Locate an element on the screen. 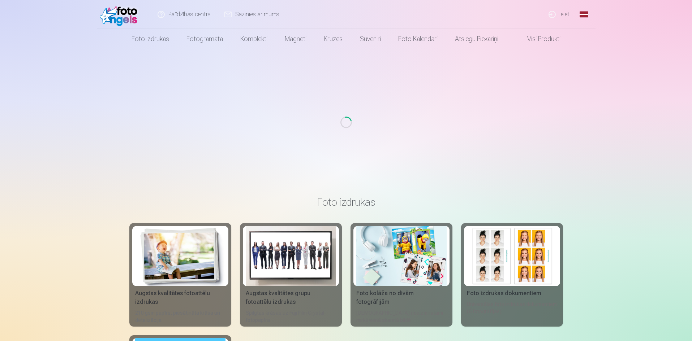 The height and width of the screenshot is (341, 692). a: Komplekti is located at coordinates (254, 39).